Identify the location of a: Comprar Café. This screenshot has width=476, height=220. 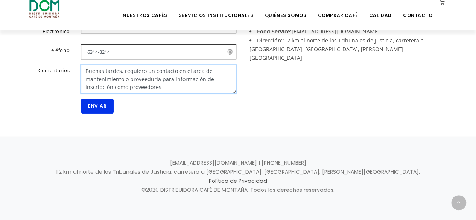
(337, 9).